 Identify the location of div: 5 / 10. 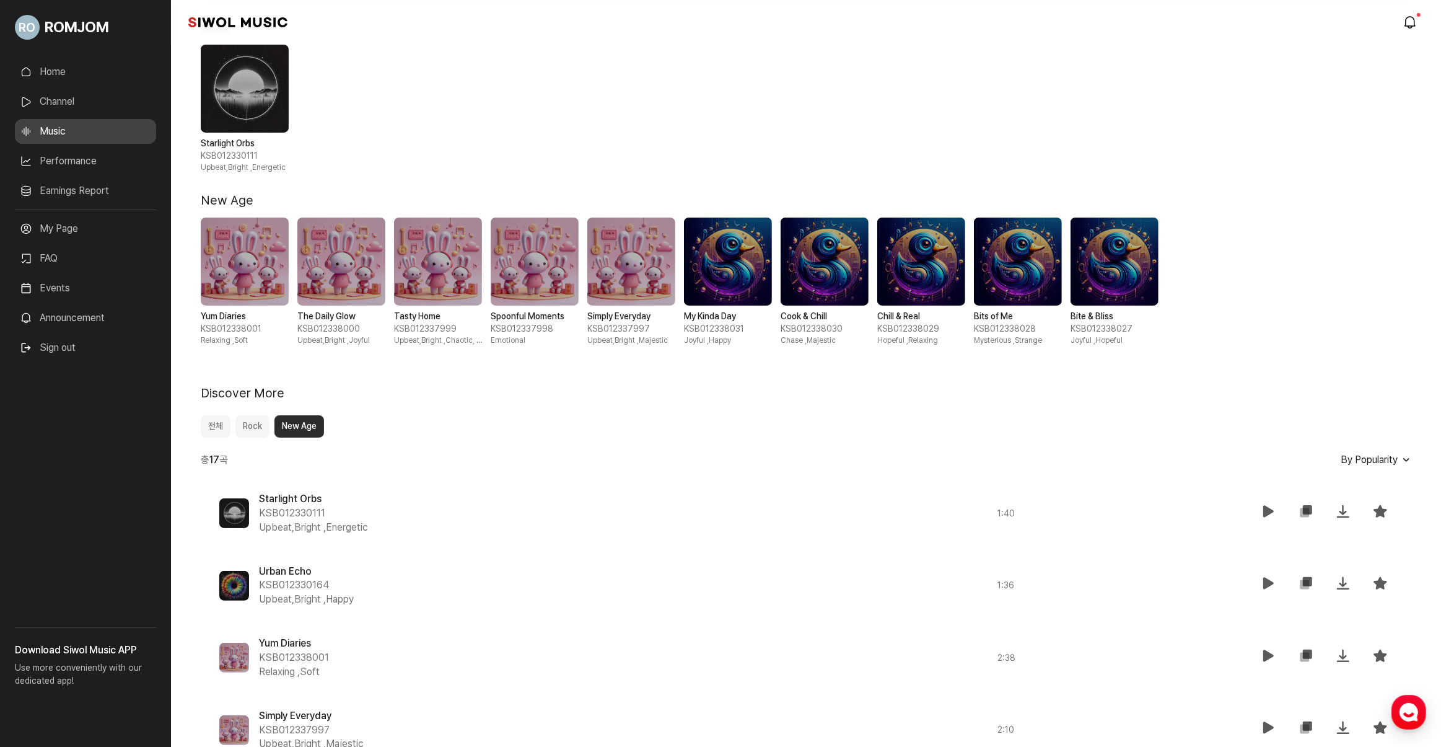
(631, 281).